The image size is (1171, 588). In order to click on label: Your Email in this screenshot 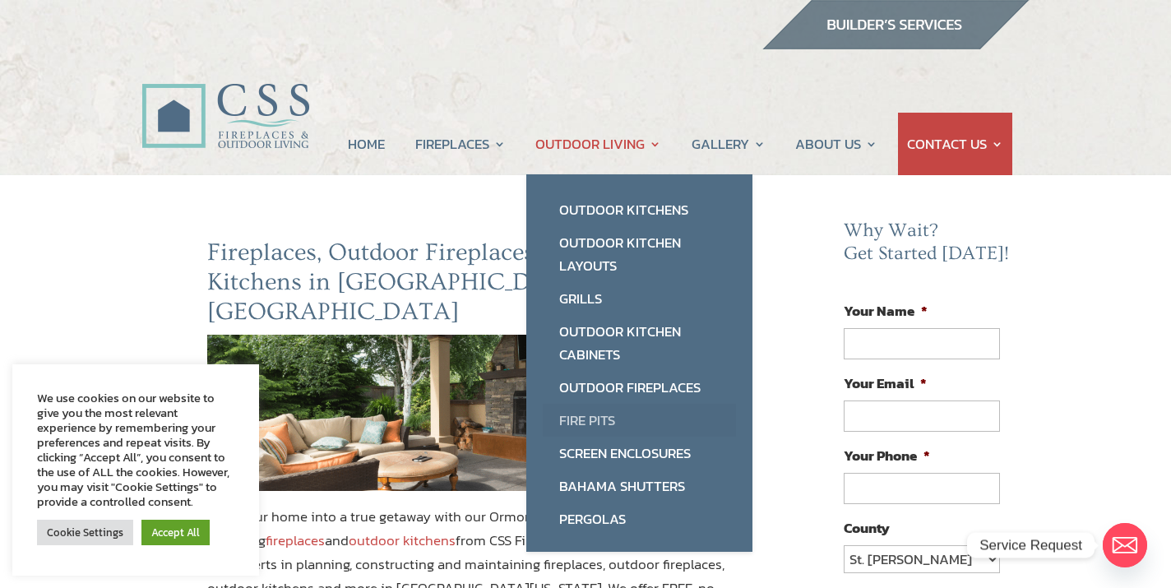, I will do `click(885, 383)`.